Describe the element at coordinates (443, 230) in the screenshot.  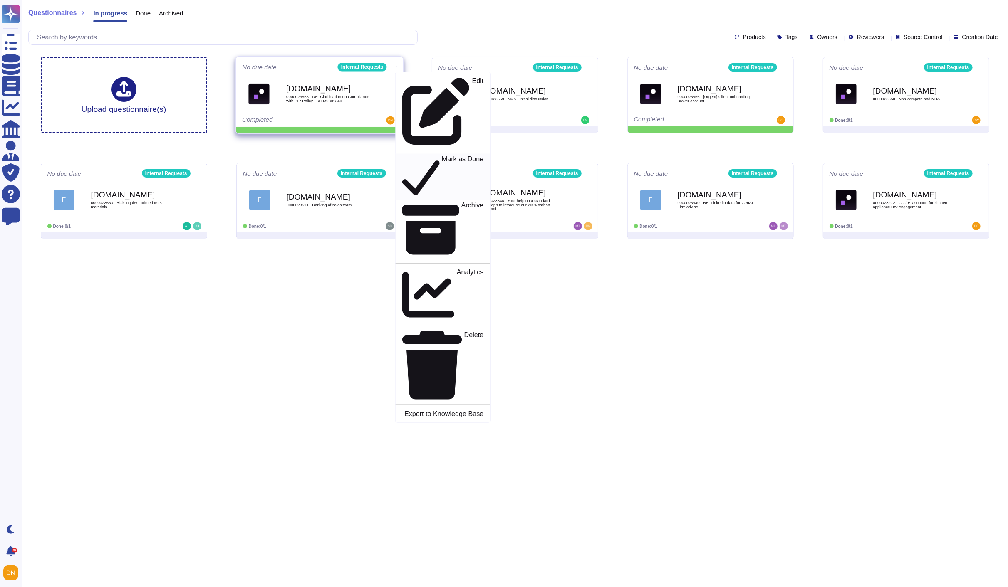
I see `a: Archive` at that location.